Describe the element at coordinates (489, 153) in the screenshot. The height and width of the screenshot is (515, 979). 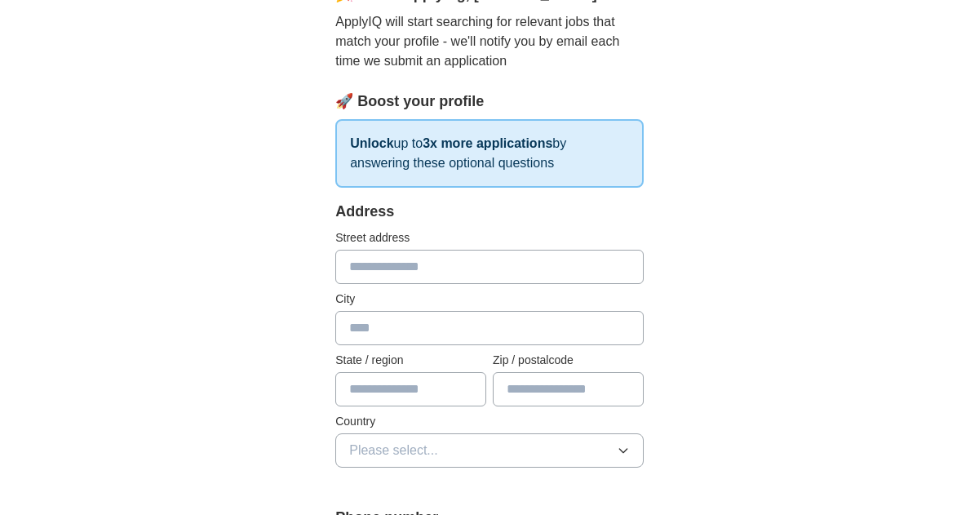
I see `p: up to by answering these optional questions` at that location.